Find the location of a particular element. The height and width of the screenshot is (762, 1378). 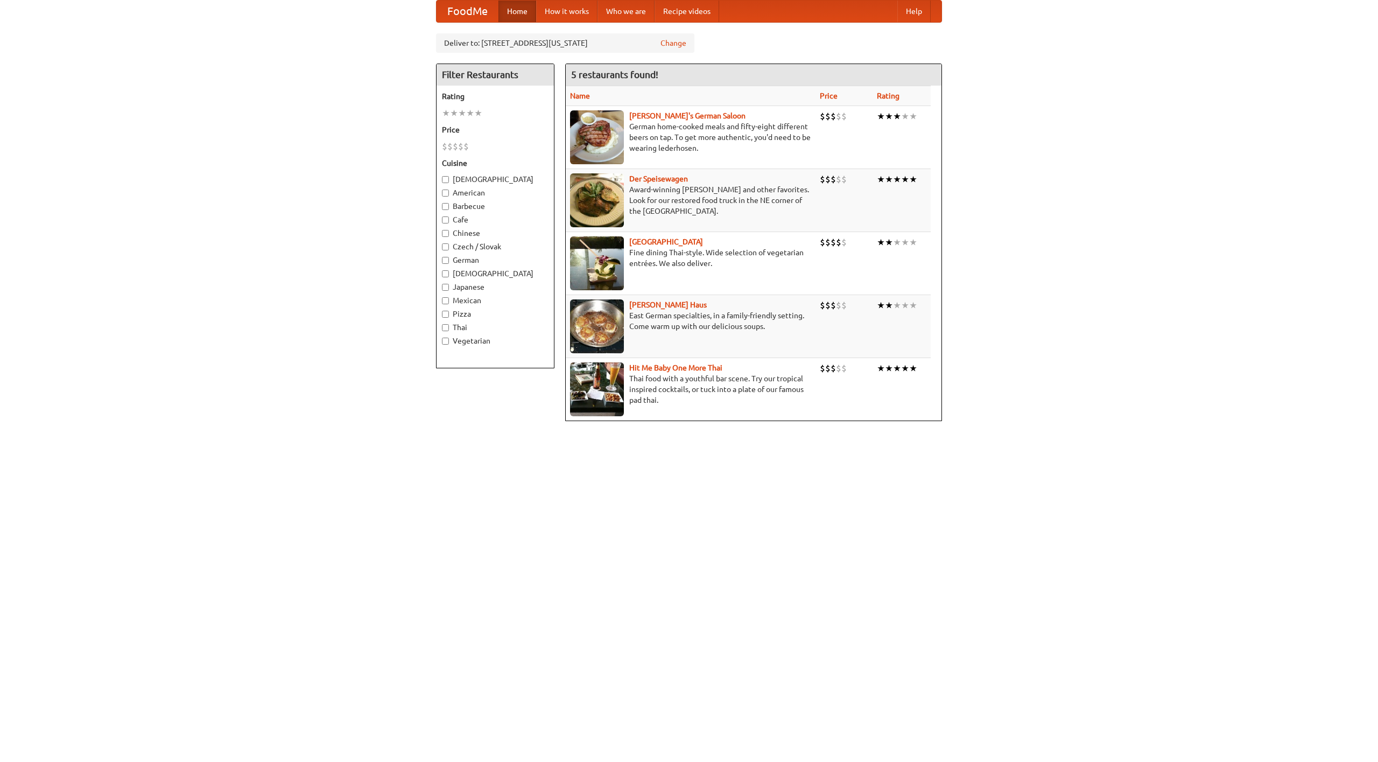

input: Thai is located at coordinates (445, 327).